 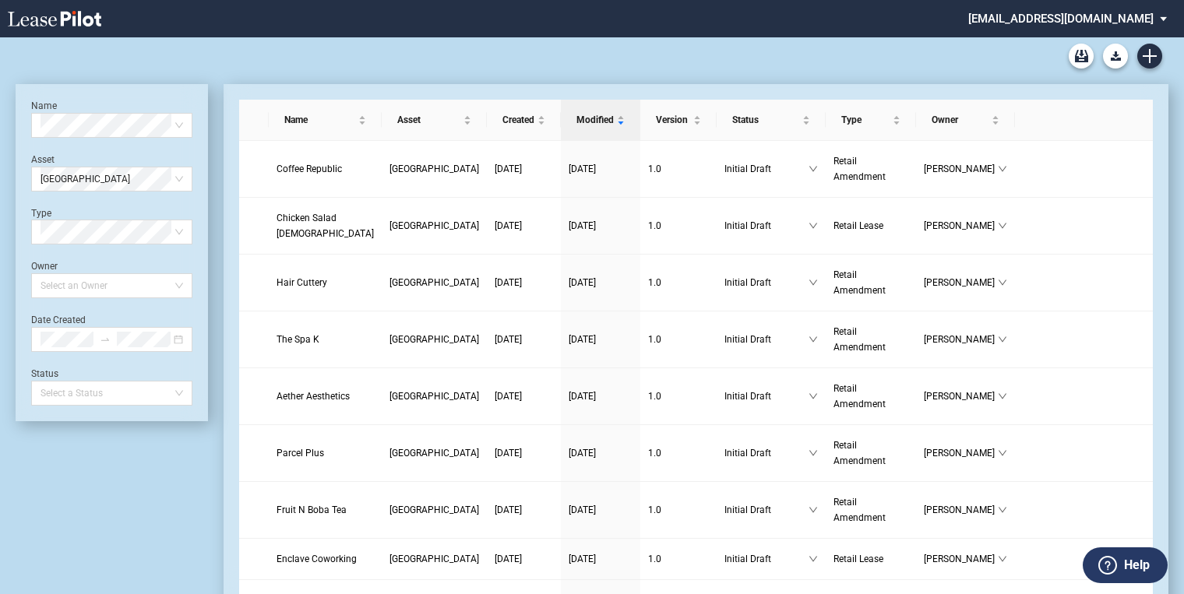 What do you see at coordinates (325, 510) in the screenshot?
I see `a: Fruit N Boba Tea` at bounding box center [325, 510].